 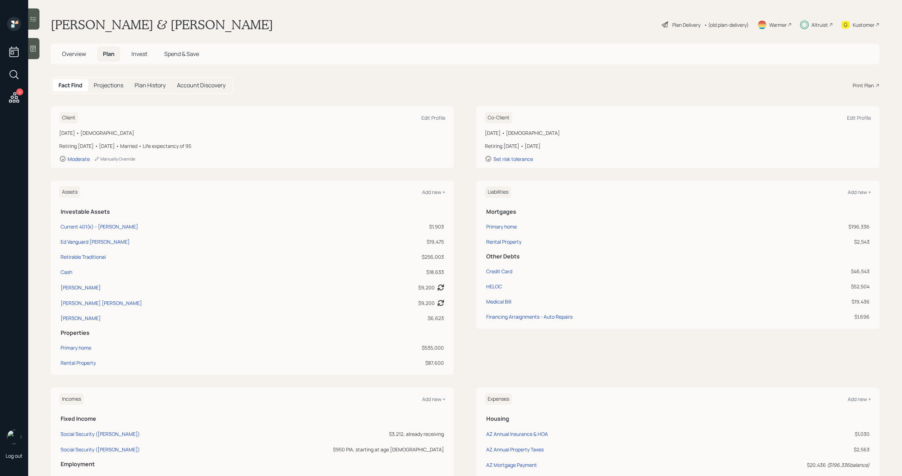 What do you see at coordinates (252, 333) in the screenshot?
I see `h5: Properties` at bounding box center [252, 333].